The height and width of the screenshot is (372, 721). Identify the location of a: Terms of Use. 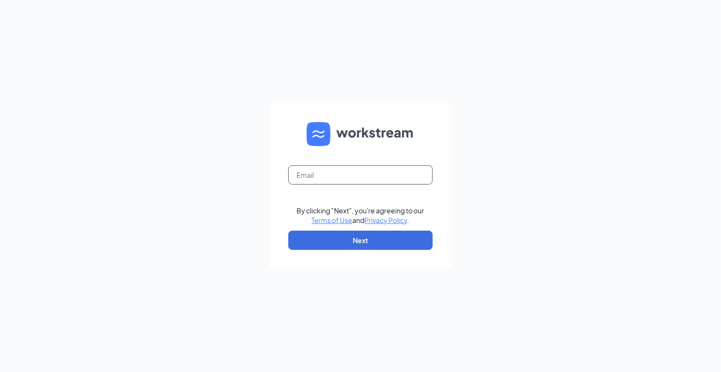
(332, 220).